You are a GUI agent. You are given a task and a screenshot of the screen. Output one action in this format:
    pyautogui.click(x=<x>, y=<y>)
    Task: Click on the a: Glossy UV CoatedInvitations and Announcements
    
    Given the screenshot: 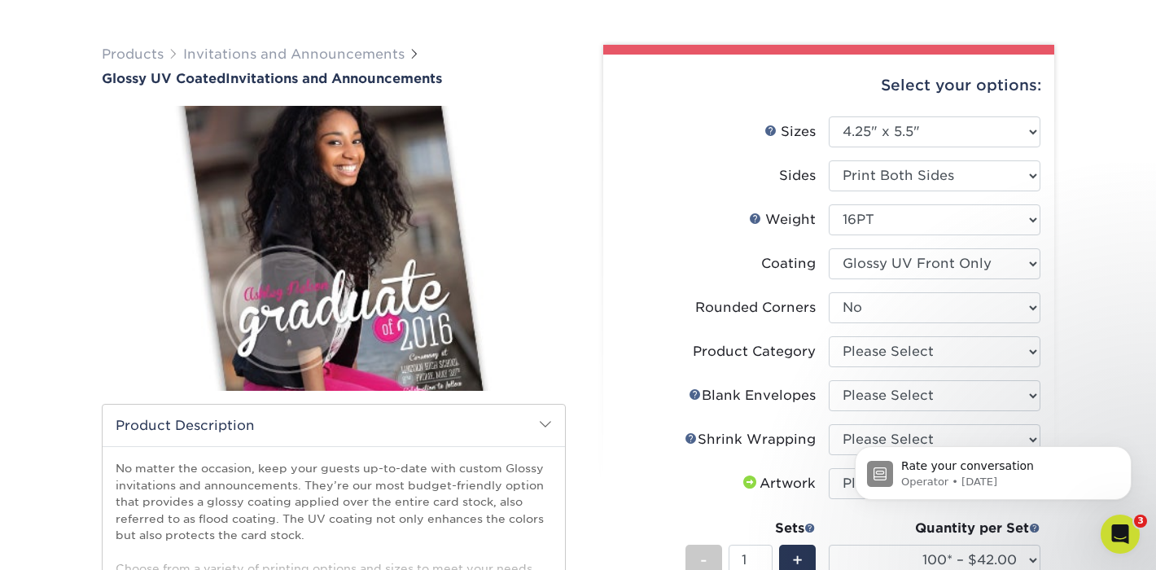 What is the action you would take?
    pyautogui.click(x=334, y=78)
    